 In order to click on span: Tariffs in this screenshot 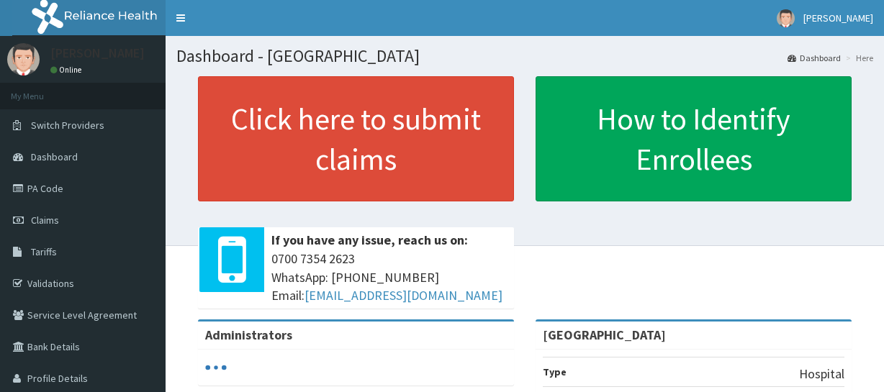, I will do `click(44, 252)`.